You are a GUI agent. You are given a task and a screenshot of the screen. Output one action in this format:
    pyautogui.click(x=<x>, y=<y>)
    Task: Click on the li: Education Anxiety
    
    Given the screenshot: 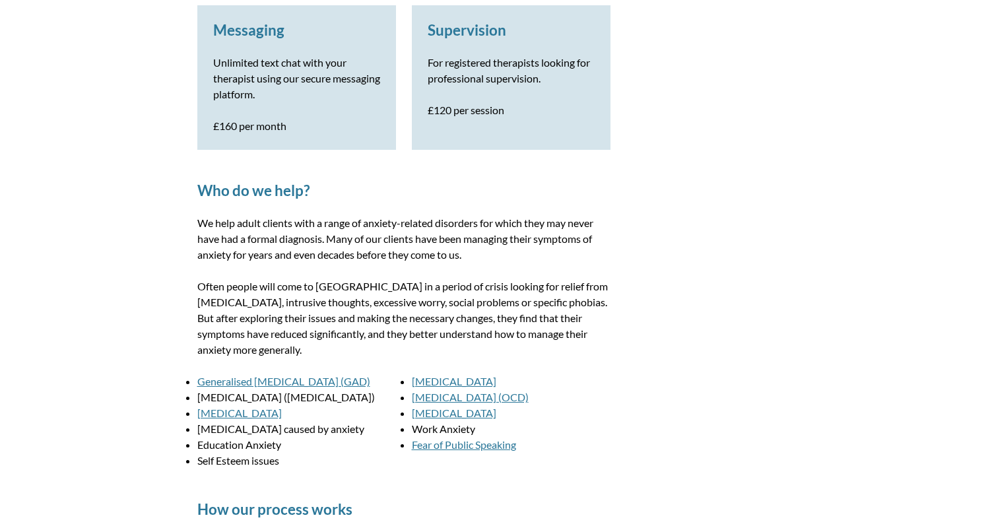 What is the action you would take?
    pyautogui.click(x=296, y=445)
    